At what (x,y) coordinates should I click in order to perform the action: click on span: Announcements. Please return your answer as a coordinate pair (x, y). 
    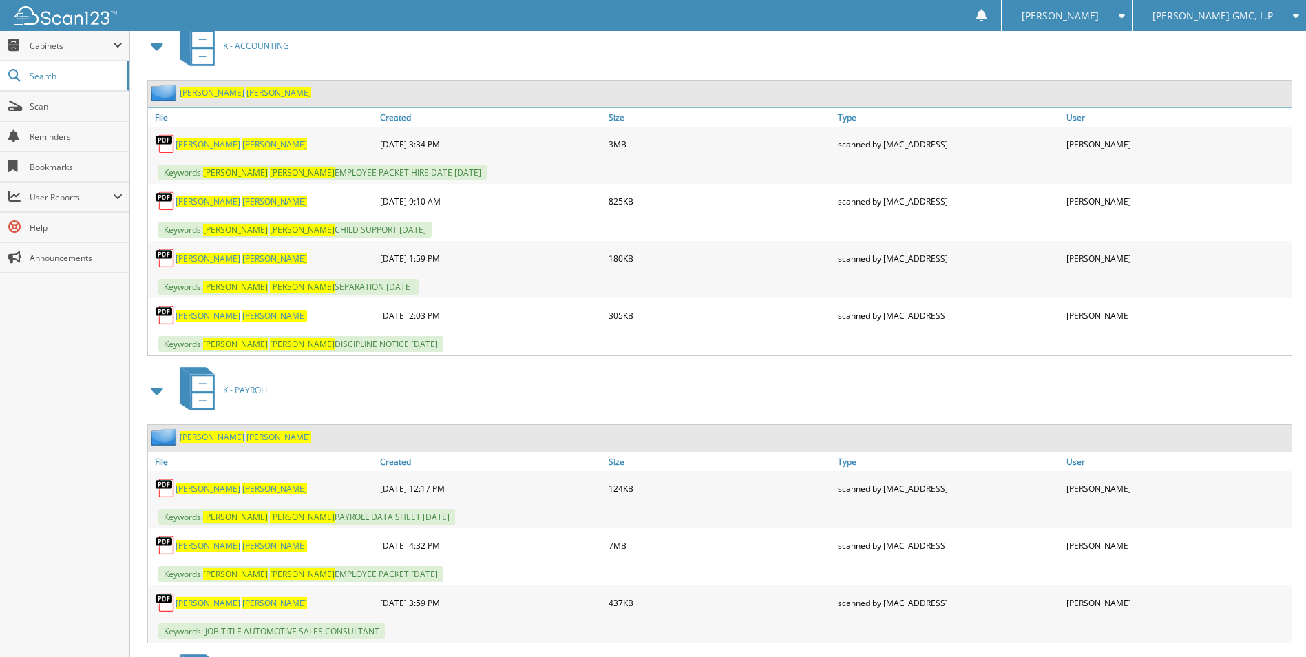
    Looking at the image, I should click on (76, 258).